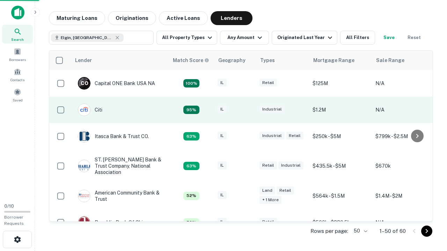 The width and height of the screenshot is (447, 251). Describe the element at coordinates (340, 136) in the screenshot. I see `td: $250k - $5M` at that location.